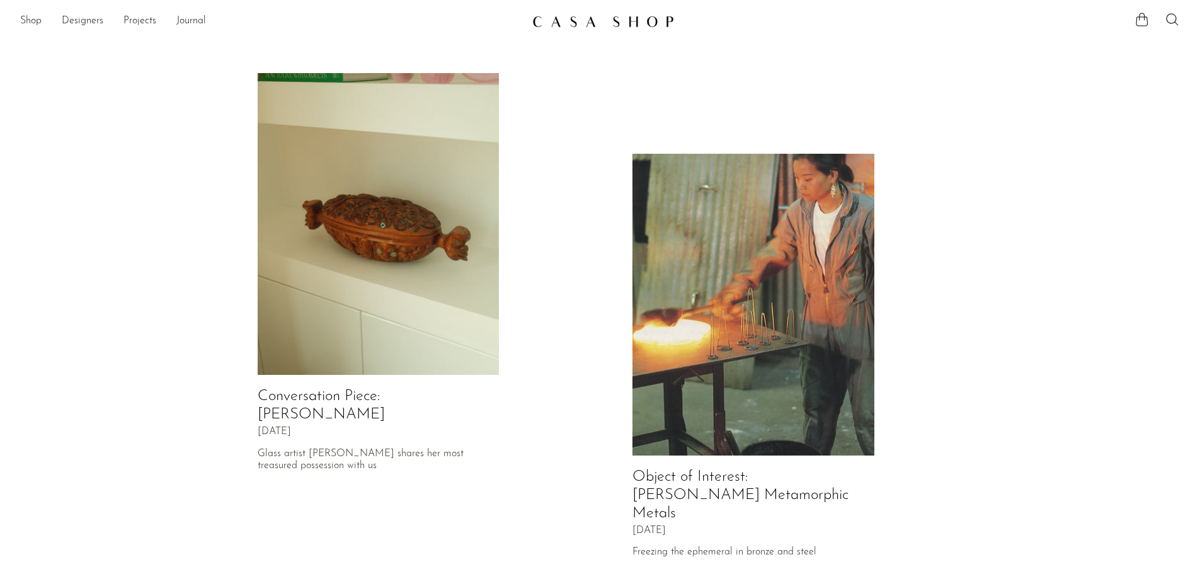 The image size is (1200, 574). What do you see at coordinates (754, 552) in the screenshot?
I see `p: Freezing the ephemeral in bronze and steel` at bounding box center [754, 552].